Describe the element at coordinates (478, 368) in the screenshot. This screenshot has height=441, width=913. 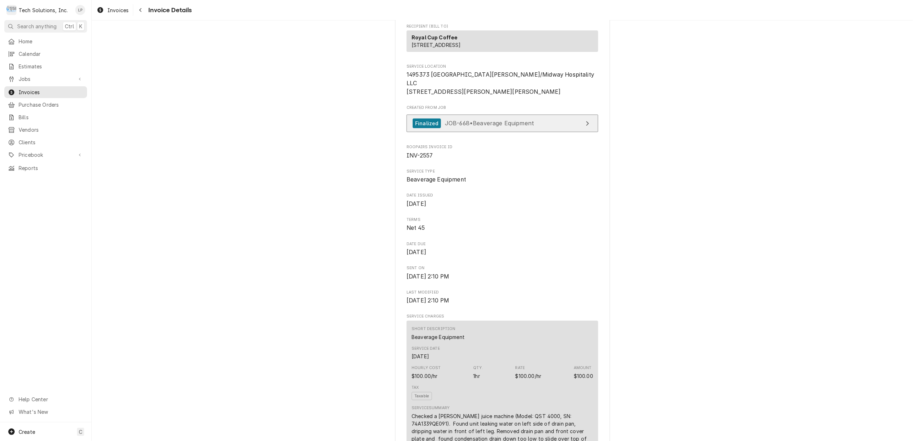
I see `div: Qty.` at that location.